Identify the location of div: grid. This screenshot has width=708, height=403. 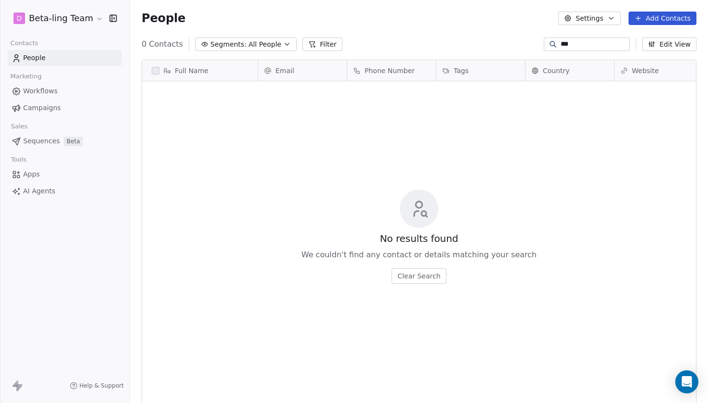
(200, 236).